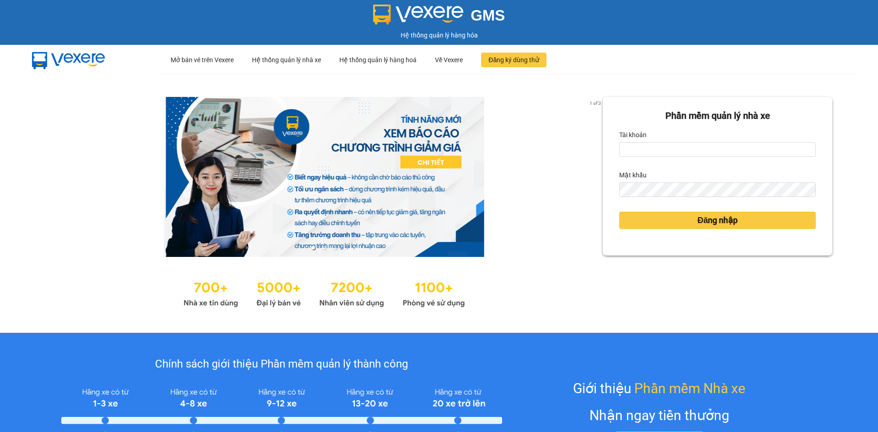 The image size is (878, 432). Describe the element at coordinates (378, 60) in the screenshot. I see `div: Hệ thống quản lý hàng hoá` at that location.